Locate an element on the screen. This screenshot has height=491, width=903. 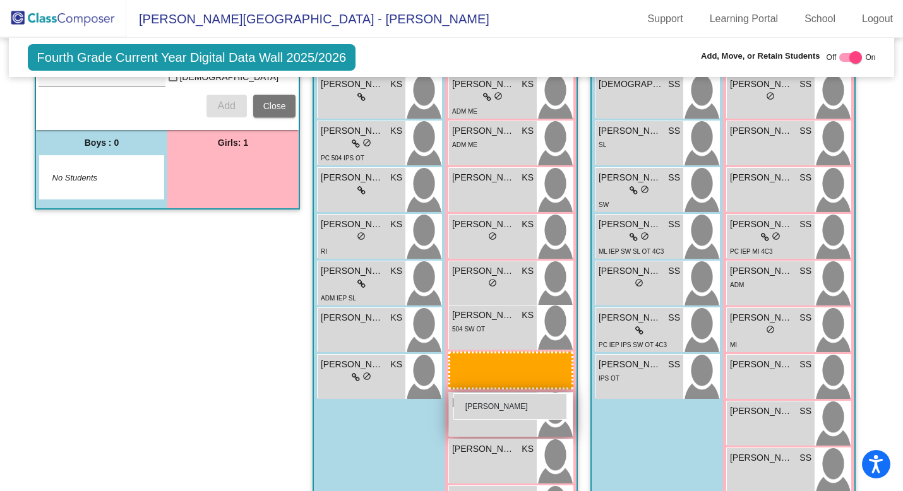
span: PC 504 IPS OT is located at coordinates (342, 158).